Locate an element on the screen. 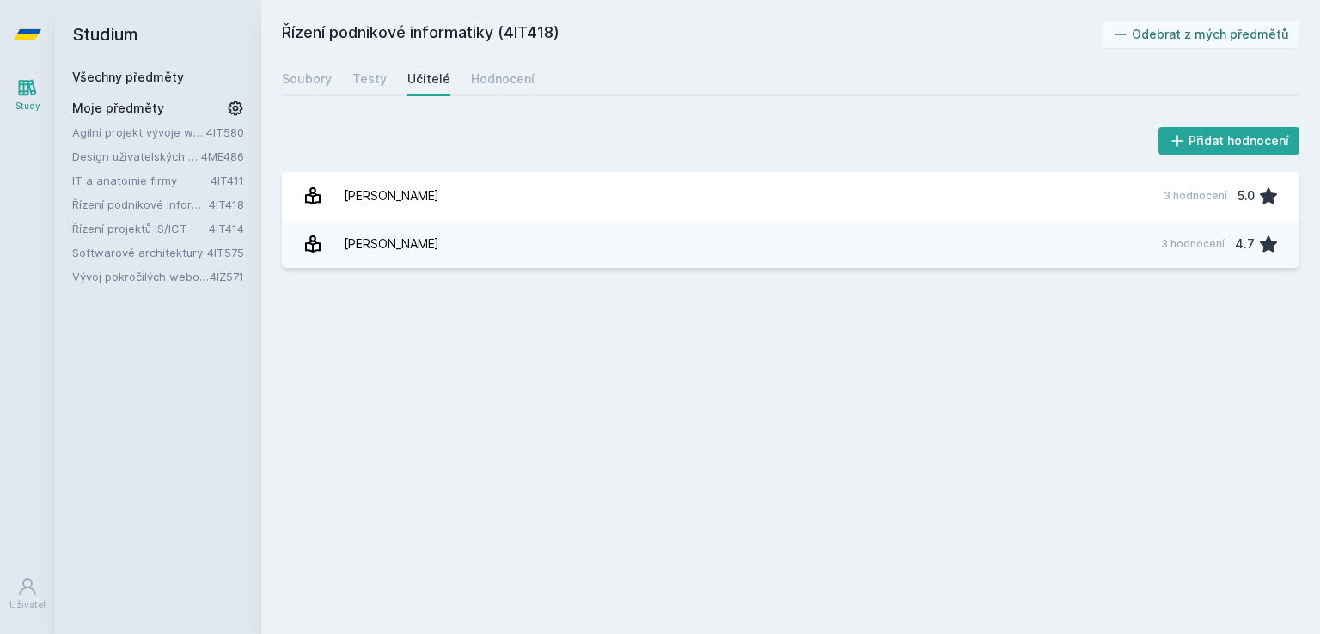 The width and height of the screenshot is (1320, 634). div: 5.0 is located at coordinates (1246, 196).